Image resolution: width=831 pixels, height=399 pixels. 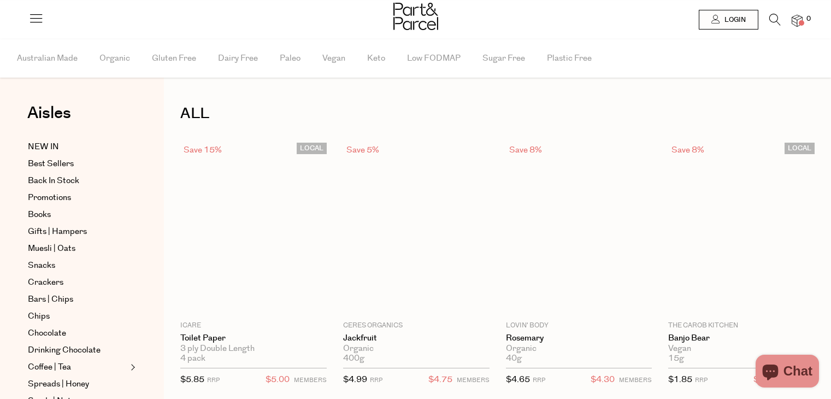 What do you see at coordinates (78, 350) in the screenshot?
I see `a: Drinking Chocolate` at bounding box center [78, 350].